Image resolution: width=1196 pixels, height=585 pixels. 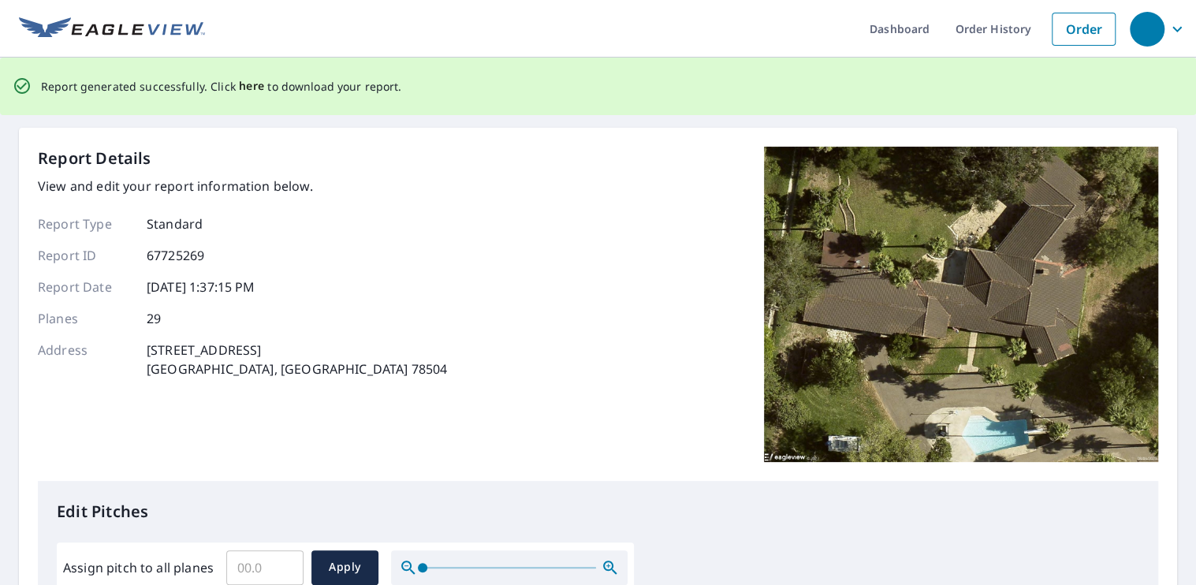 What do you see at coordinates (251, 86) in the screenshot?
I see `span: here` at bounding box center [251, 86].